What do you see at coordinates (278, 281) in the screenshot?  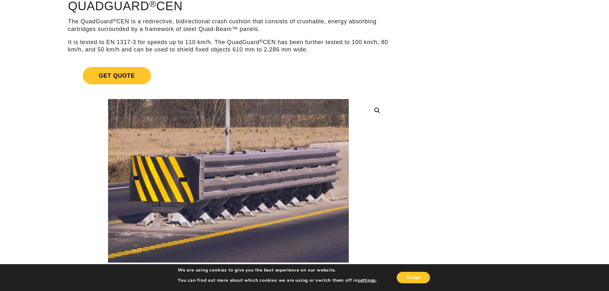 I see `p: You can find out more about which cookies we are using or switch them off in .` at bounding box center [278, 281].